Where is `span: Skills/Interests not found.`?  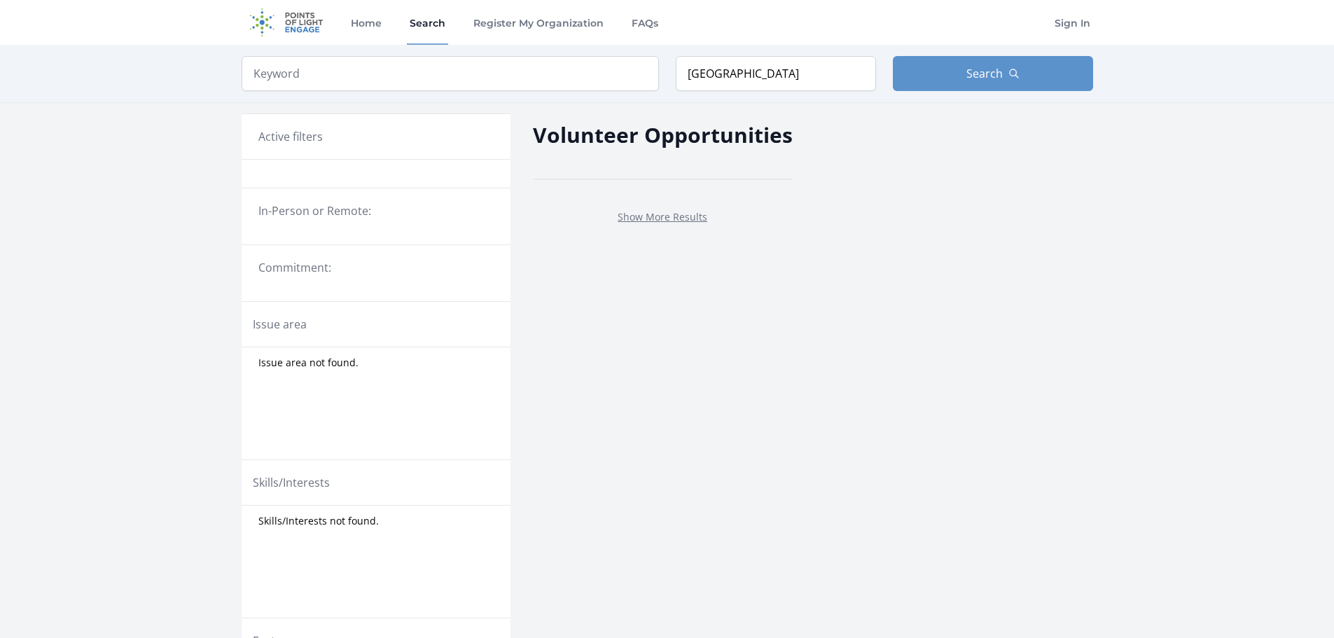
span: Skills/Interests not found. is located at coordinates (319, 521).